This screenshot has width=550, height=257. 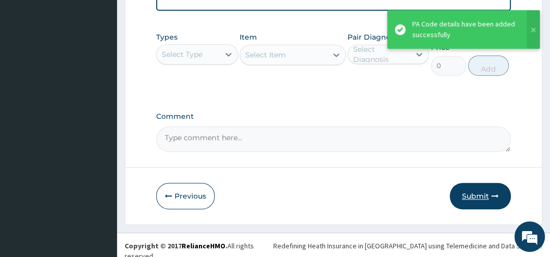 I want to click on label: Item, so click(x=248, y=37).